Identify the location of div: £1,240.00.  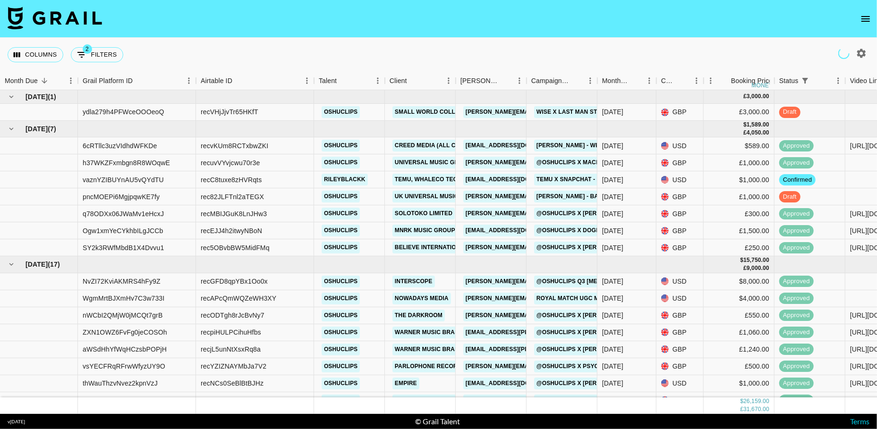
(739, 350).